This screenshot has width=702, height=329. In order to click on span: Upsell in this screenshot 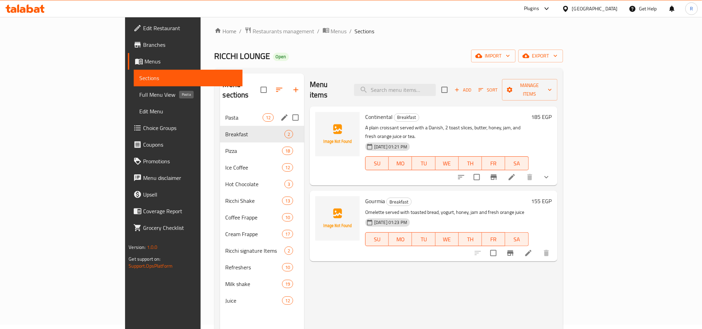, I will do `click(190, 195)`.